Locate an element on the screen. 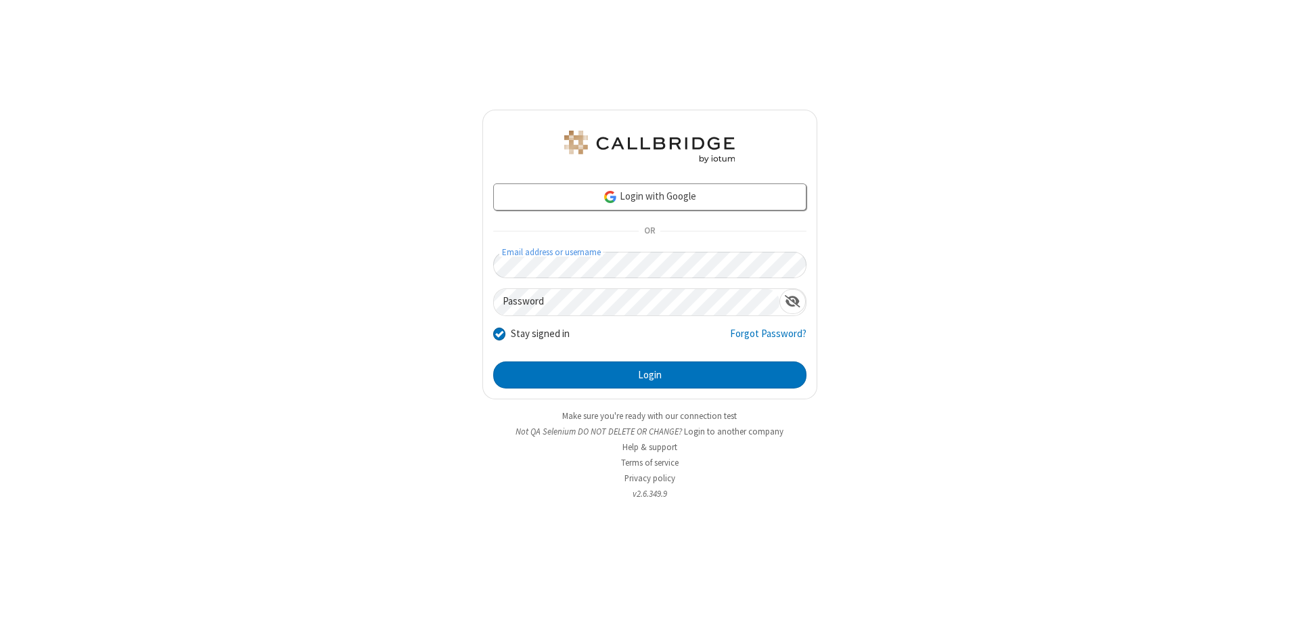  button: Login is located at coordinates (649, 375).